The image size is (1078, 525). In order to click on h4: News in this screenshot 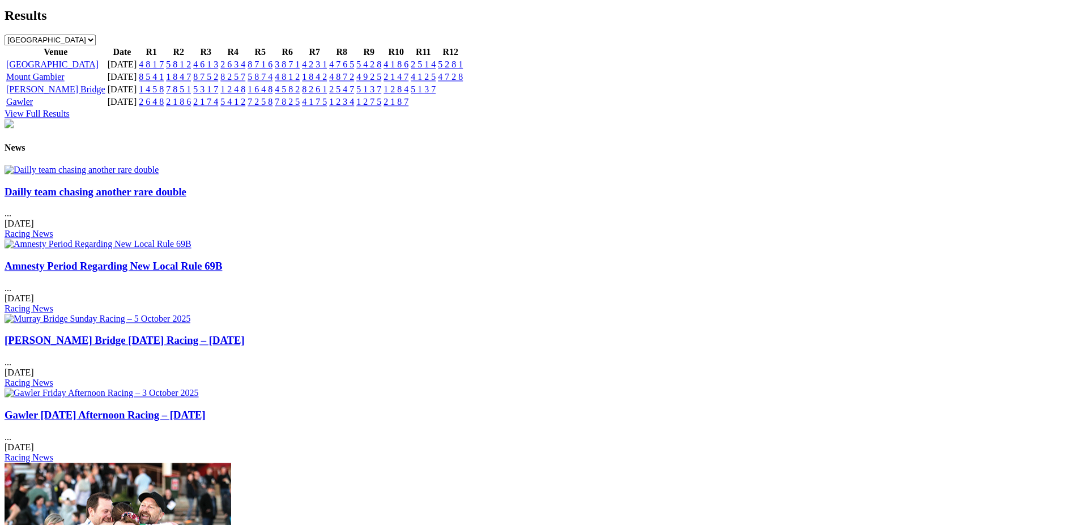, I will do `click(539, 148)`.